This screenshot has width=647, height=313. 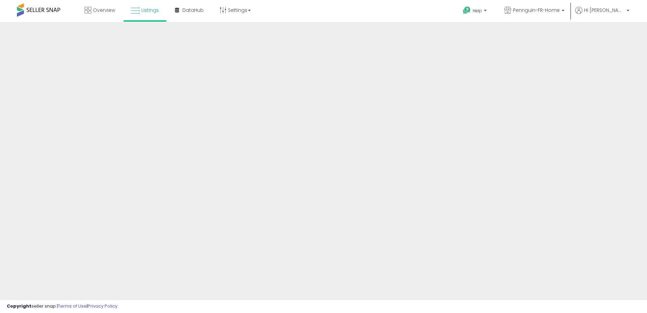 I want to click on span: DataHub, so click(x=193, y=10).